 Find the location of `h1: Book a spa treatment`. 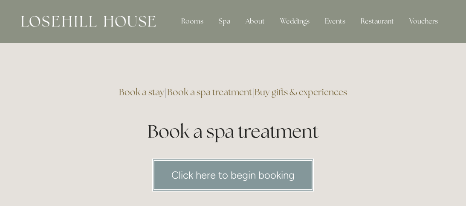

h1: Book a spa treatment is located at coordinates (233, 131).